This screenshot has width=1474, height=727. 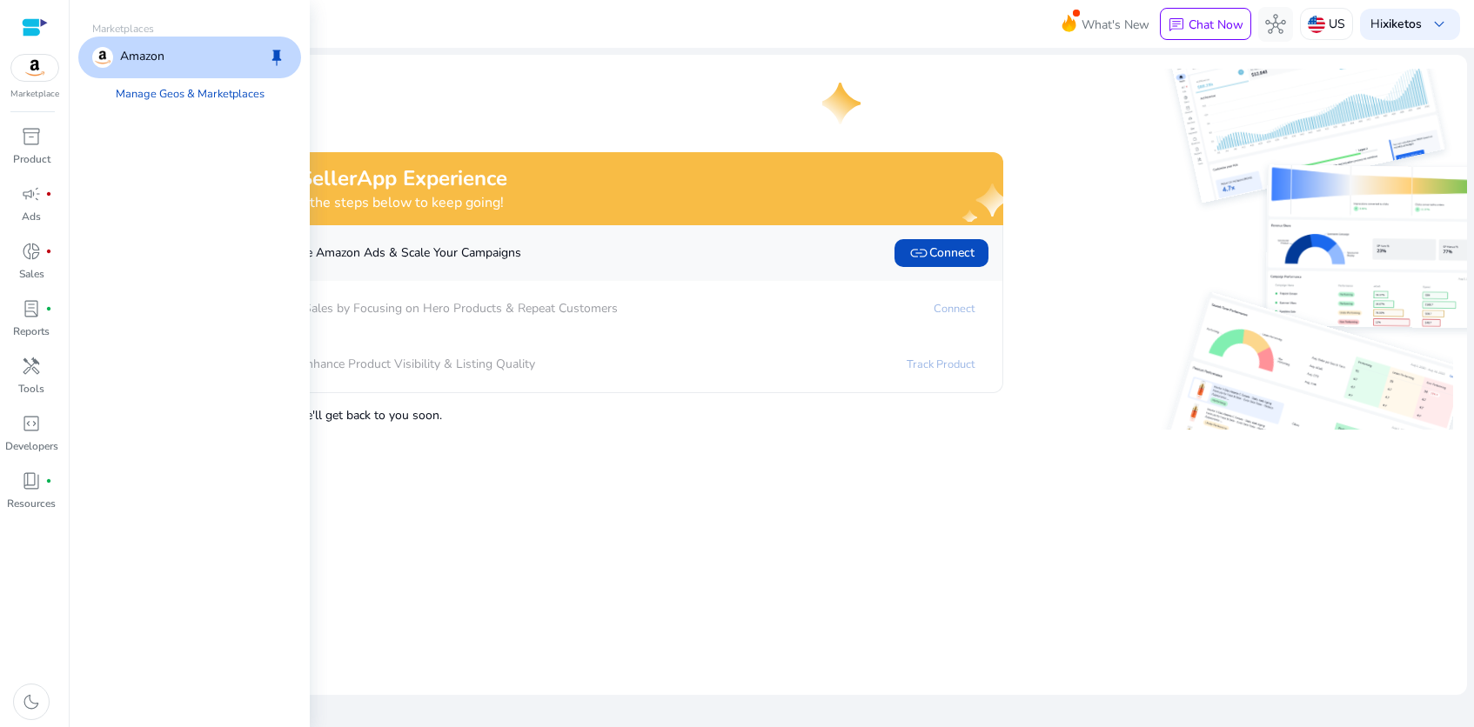 What do you see at coordinates (398, 308) in the screenshot?
I see `p: Boost Sales by Focusing on Hero Products & Repeat Customers` at bounding box center [398, 308].